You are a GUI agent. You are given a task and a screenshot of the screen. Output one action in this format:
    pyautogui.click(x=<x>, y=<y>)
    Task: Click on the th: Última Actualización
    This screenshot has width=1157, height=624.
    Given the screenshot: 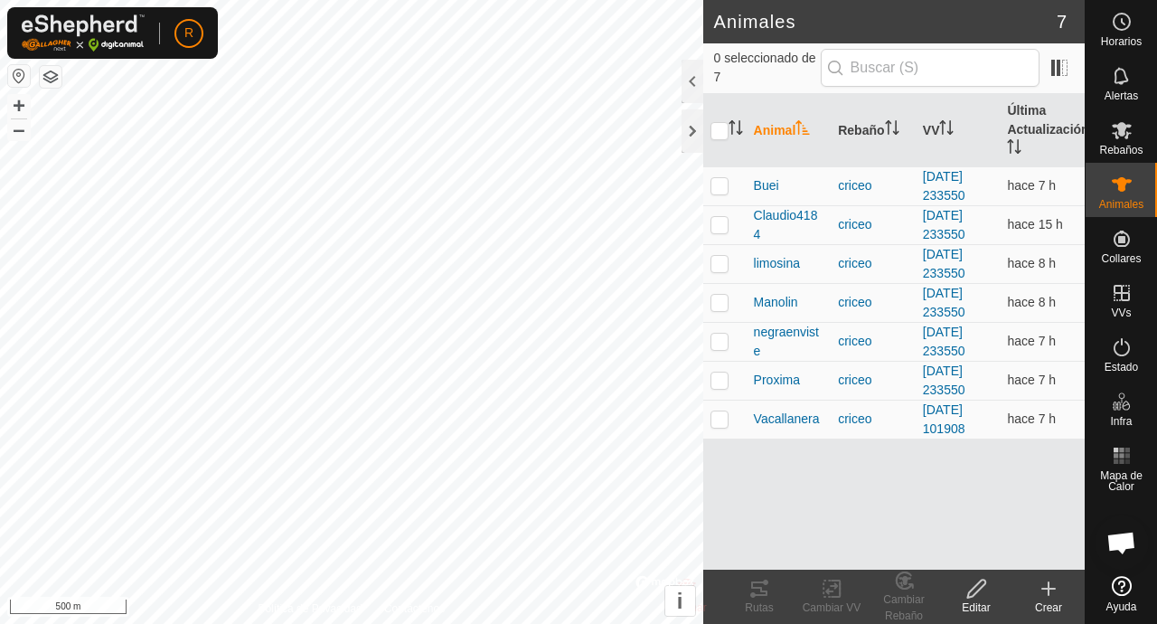 What is the action you would take?
    pyautogui.click(x=1042, y=130)
    